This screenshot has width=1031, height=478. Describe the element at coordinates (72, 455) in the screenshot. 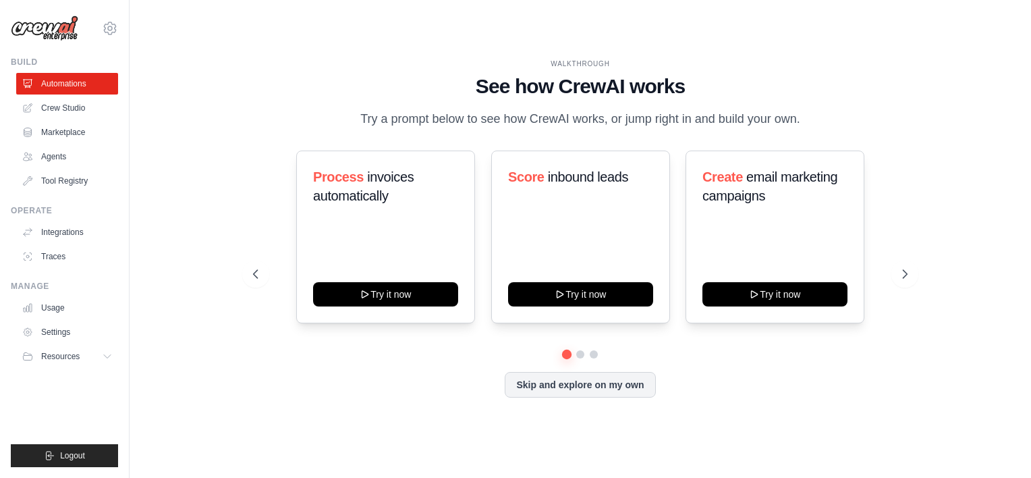

I see `span: Logout` at that location.